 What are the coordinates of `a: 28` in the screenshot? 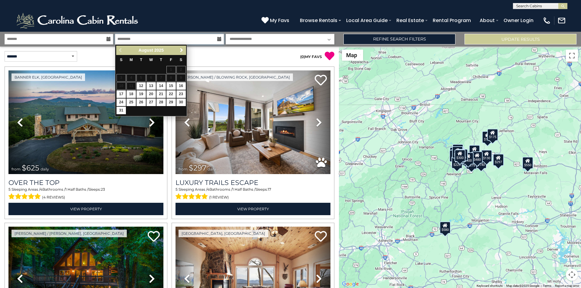 It's located at (161, 102).